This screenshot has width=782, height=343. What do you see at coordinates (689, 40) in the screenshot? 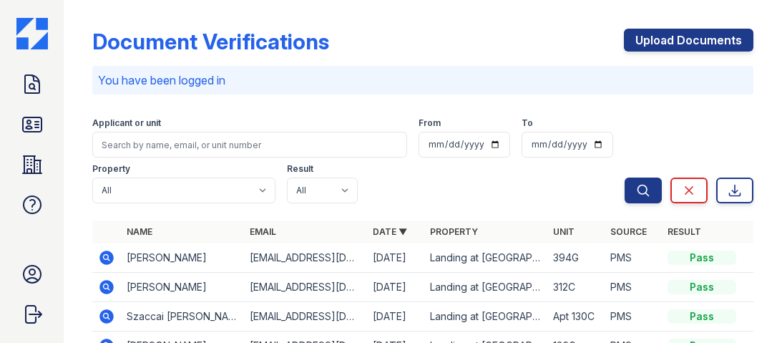
I see `a: Upload Documents` at bounding box center [689, 40].